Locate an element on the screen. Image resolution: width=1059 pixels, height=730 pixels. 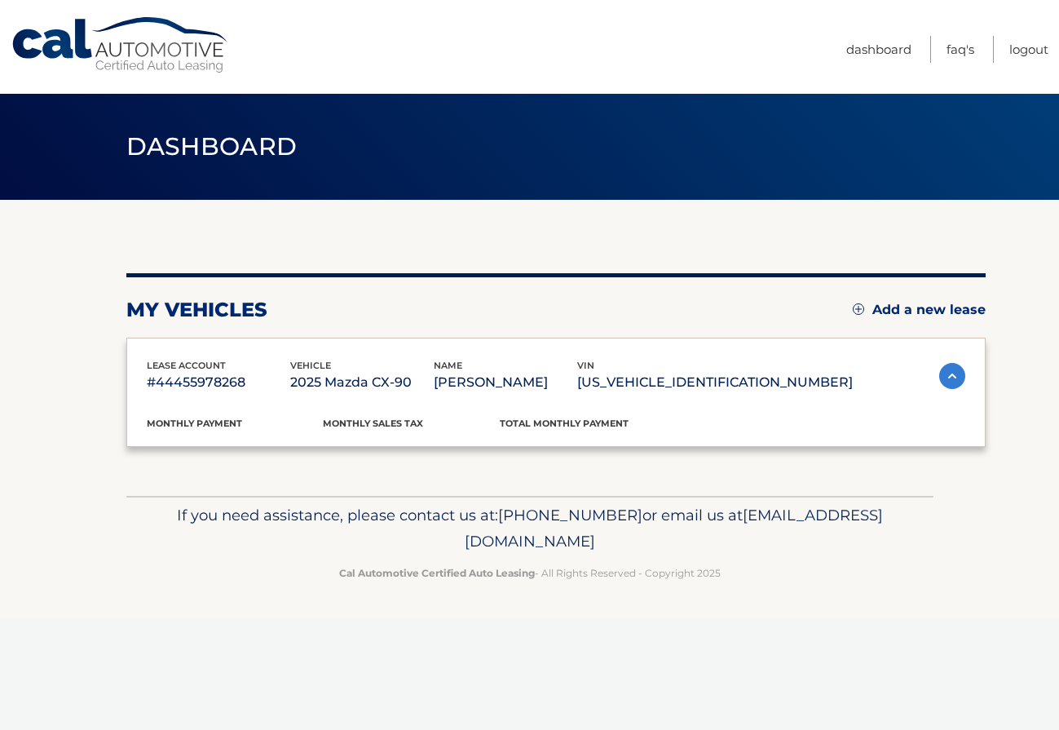
span: name is located at coordinates (448, 365).